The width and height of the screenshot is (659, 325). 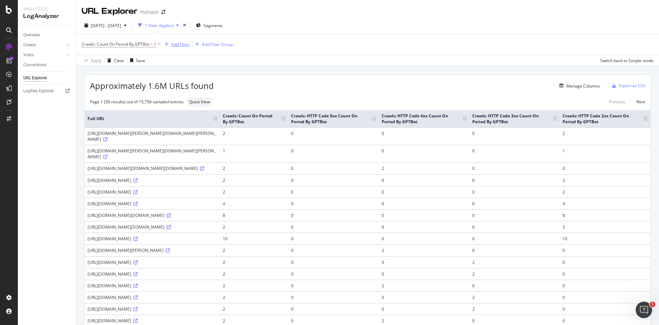 I want to click on span: 0, so click(x=155, y=44).